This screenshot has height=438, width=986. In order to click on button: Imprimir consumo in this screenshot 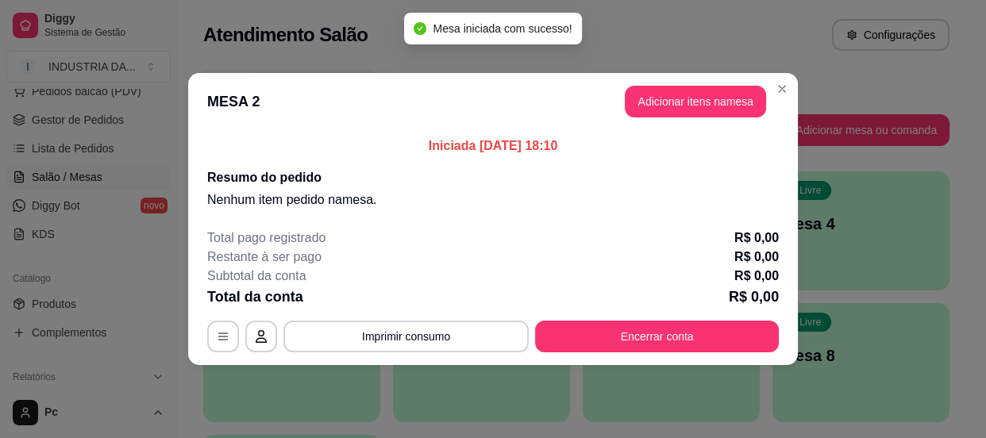, I will do `click(406, 337)`.